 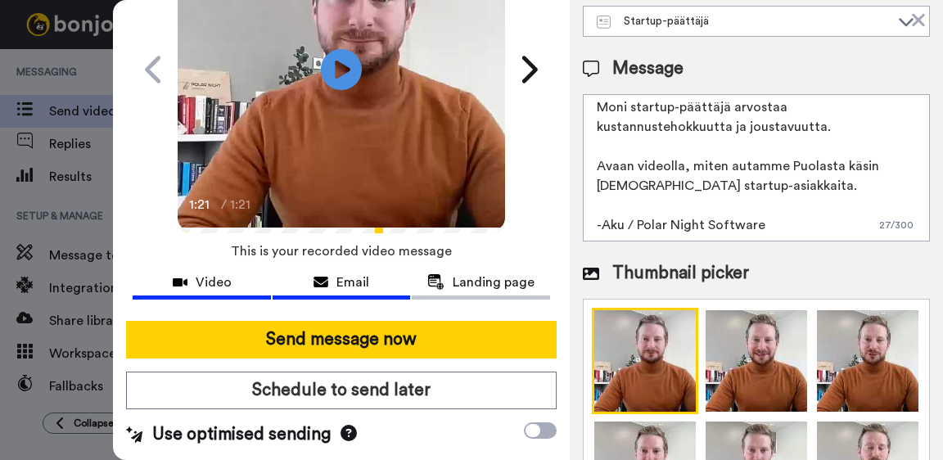 I want to click on textarea: Moi {first_name|}, startup tarvitsee usein luottokumppanin softakehityksen ydintiimin lisäksi. Mo..., so click(x=757, y=168).